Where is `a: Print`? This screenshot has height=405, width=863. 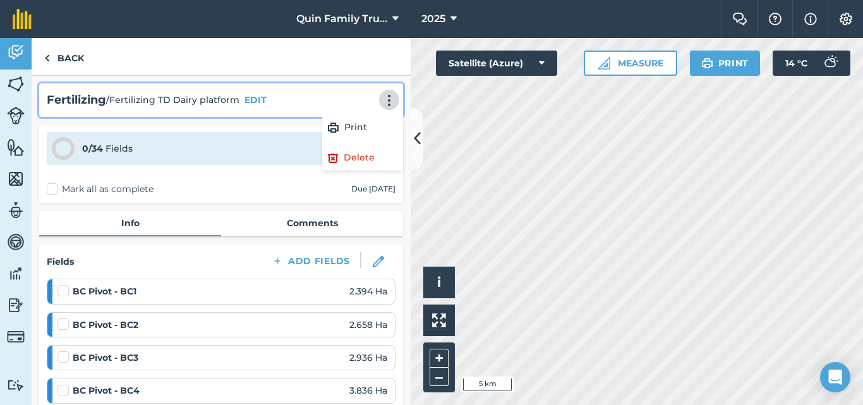
a: Print is located at coordinates (363, 128).